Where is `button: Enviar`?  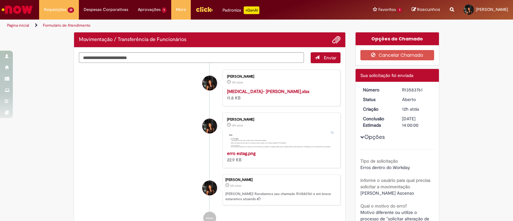
button: Enviar is located at coordinates (325, 58).